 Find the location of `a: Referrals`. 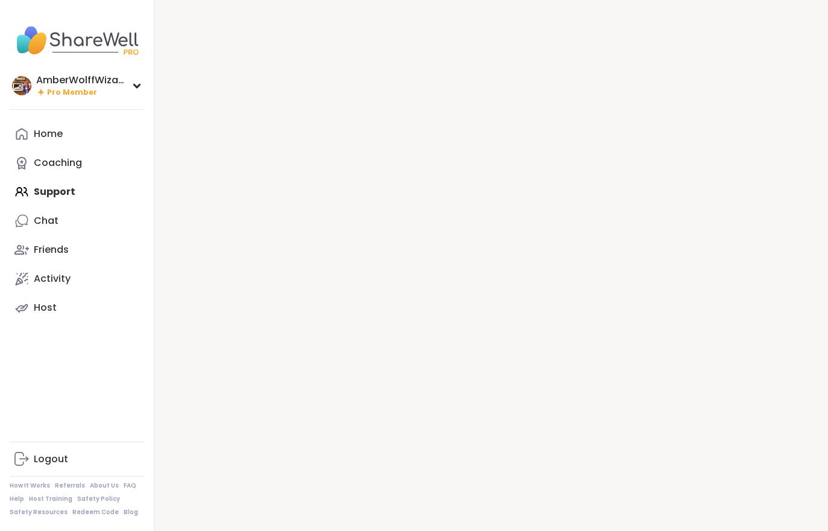

a: Referrals is located at coordinates (70, 486).